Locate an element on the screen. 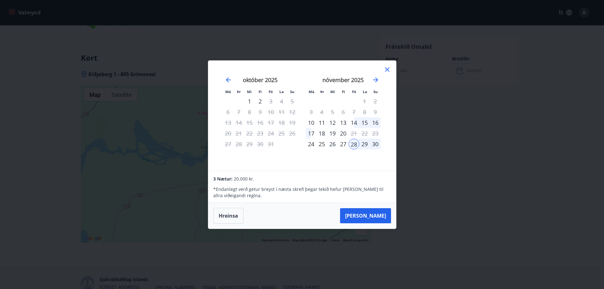 Image resolution: width=604 pixels, height=289 pixels. td: Not available. föstudagur, 10. október 2025 is located at coordinates (271, 112).